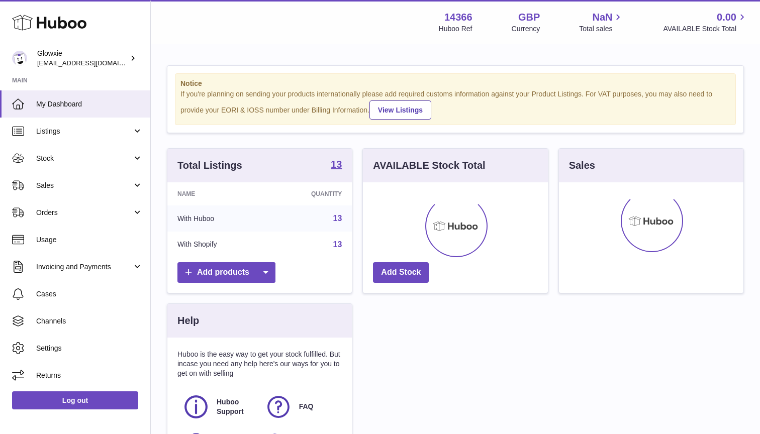 The width and height of the screenshot is (760, 434). I want to click on span: Cases, so click(89, 294).